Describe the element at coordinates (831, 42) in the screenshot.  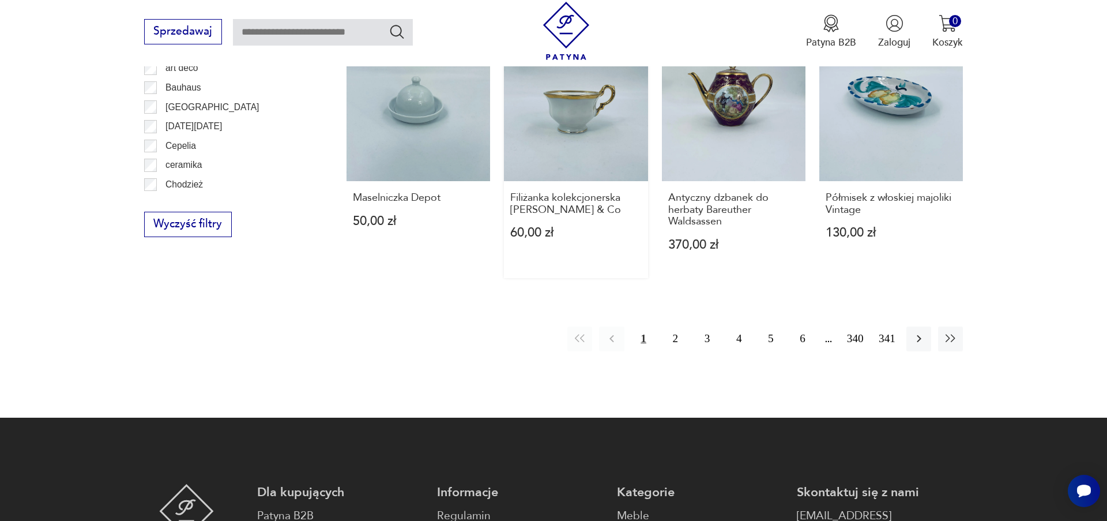
I see `p: Patyna B2B` at that location.